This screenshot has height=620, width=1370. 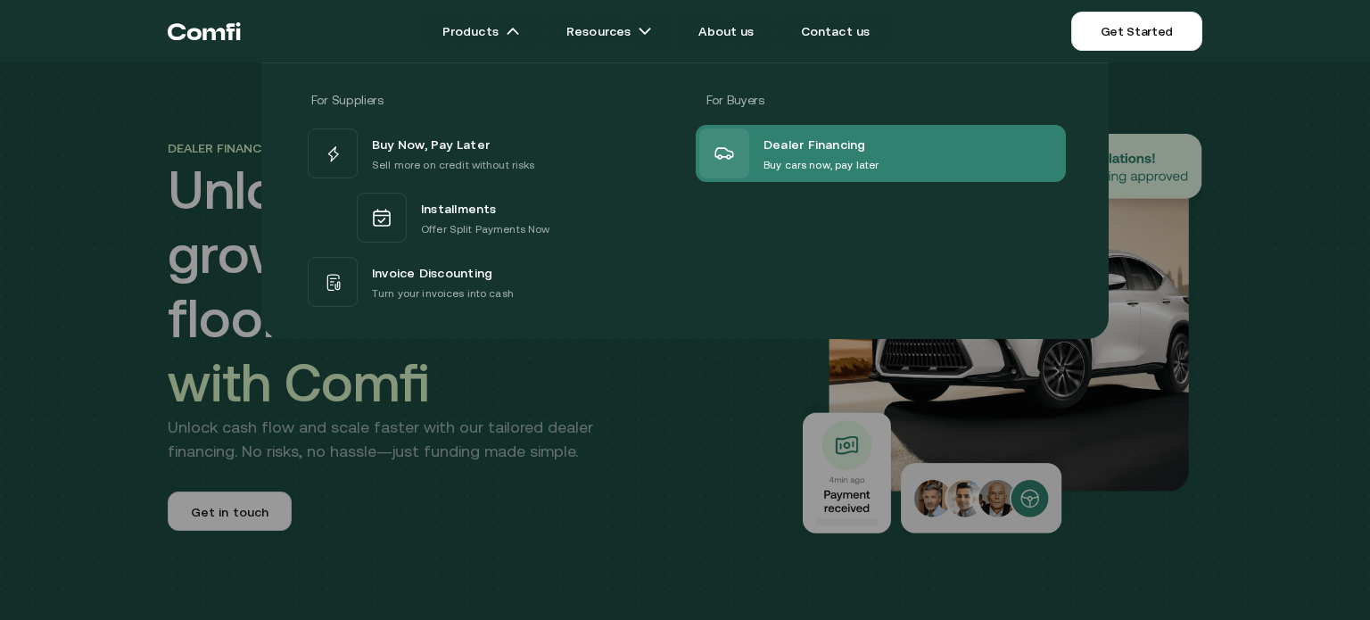 What do you see at coordinates (204, 31) in the screenshot?
I see `a: Return to the top of the Comfi home page` at bounding box center [204, 31].